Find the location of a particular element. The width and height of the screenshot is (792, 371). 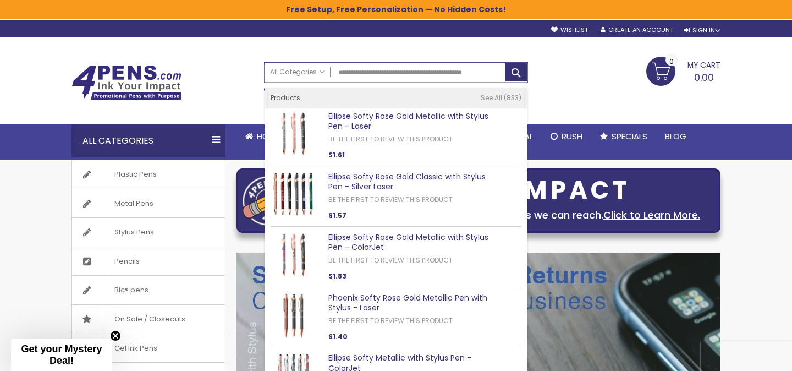

span: Products is located at coordinates (285, 97).